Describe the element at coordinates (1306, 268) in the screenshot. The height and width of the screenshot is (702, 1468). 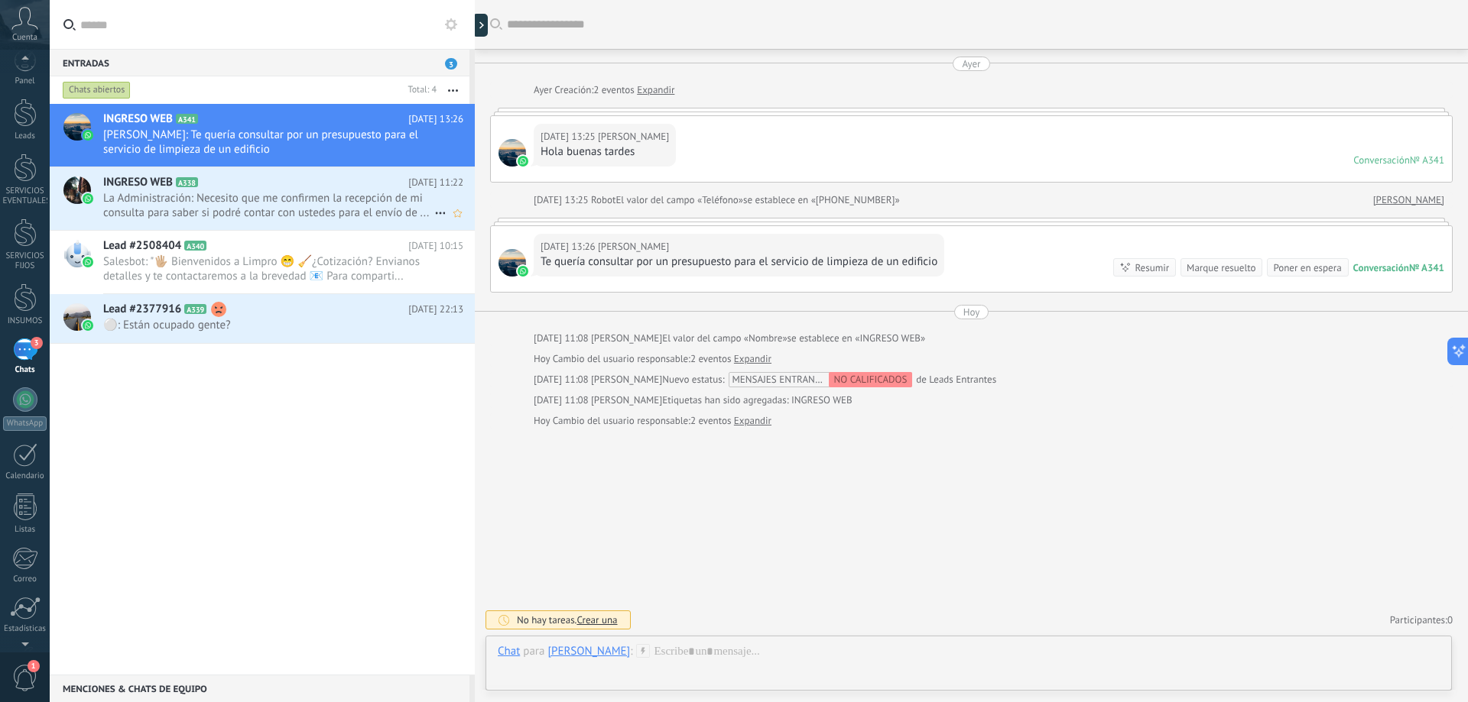
I see `div: Poner en espera` at that location.